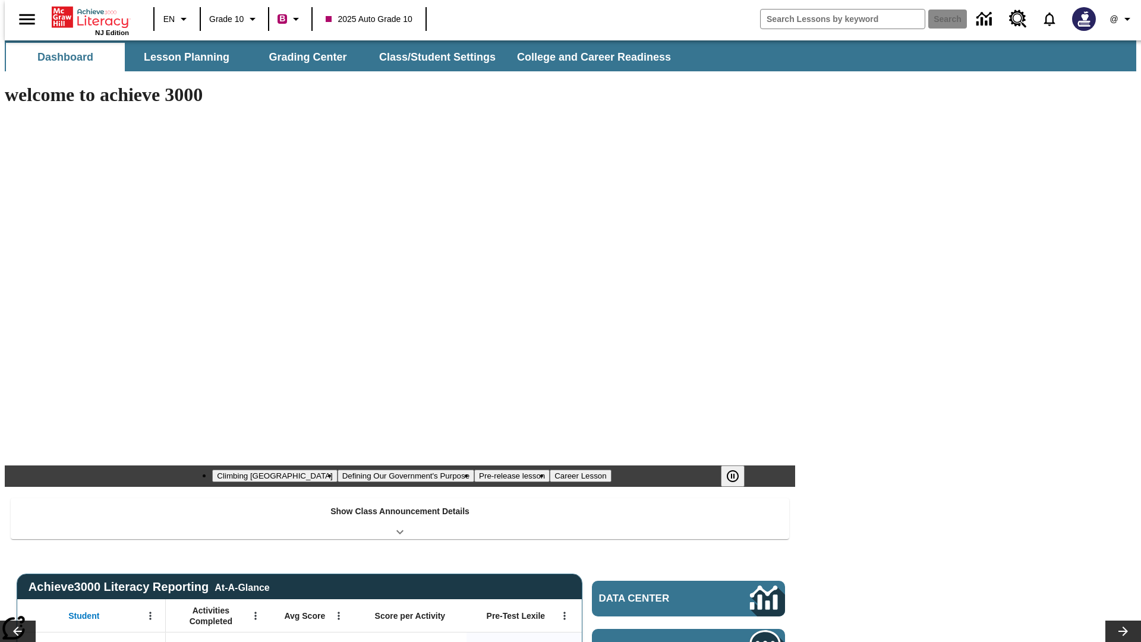 Image resolution: width=1141 pixels, height=642 pixels. What do you see at coordinates (1084, 19) in the screenshot?
I see `button: Select a new avatar` at bounding box center [1084, 19].